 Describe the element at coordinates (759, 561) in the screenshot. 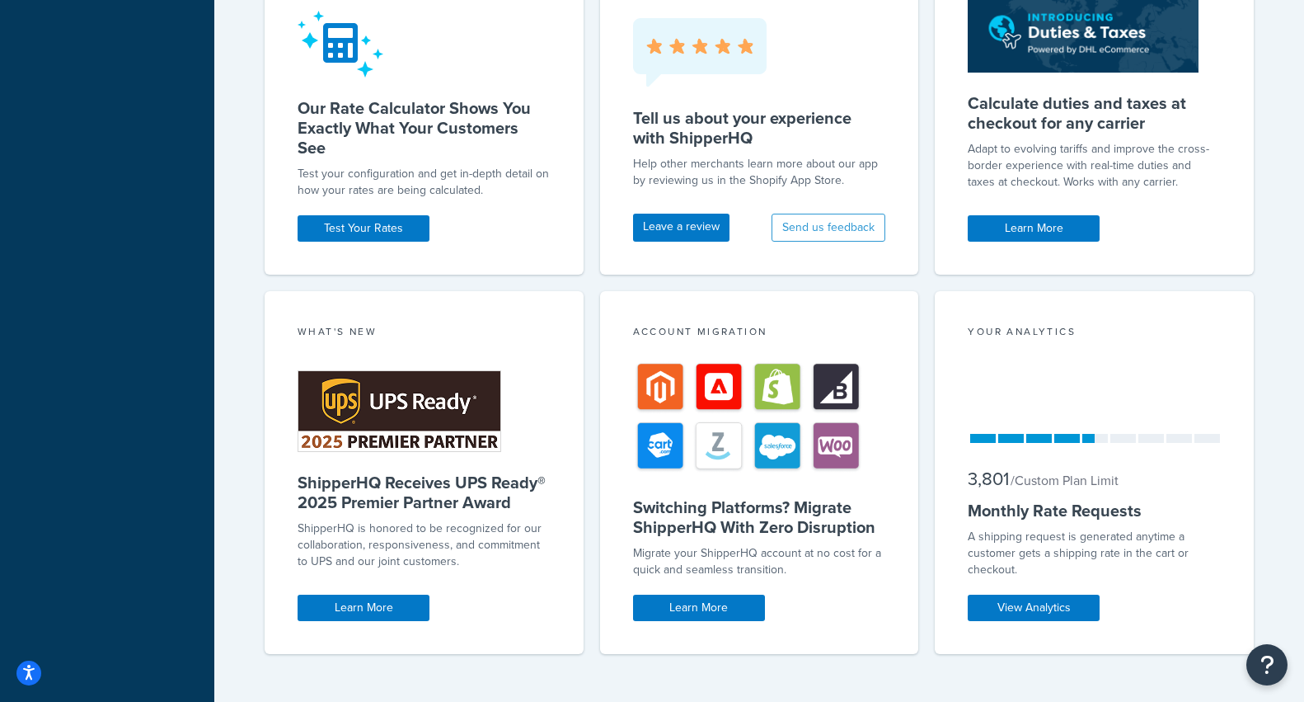

I see `div: Migrate your ShipperHQ account at no cost for a quick and seamless transition.` at that location.